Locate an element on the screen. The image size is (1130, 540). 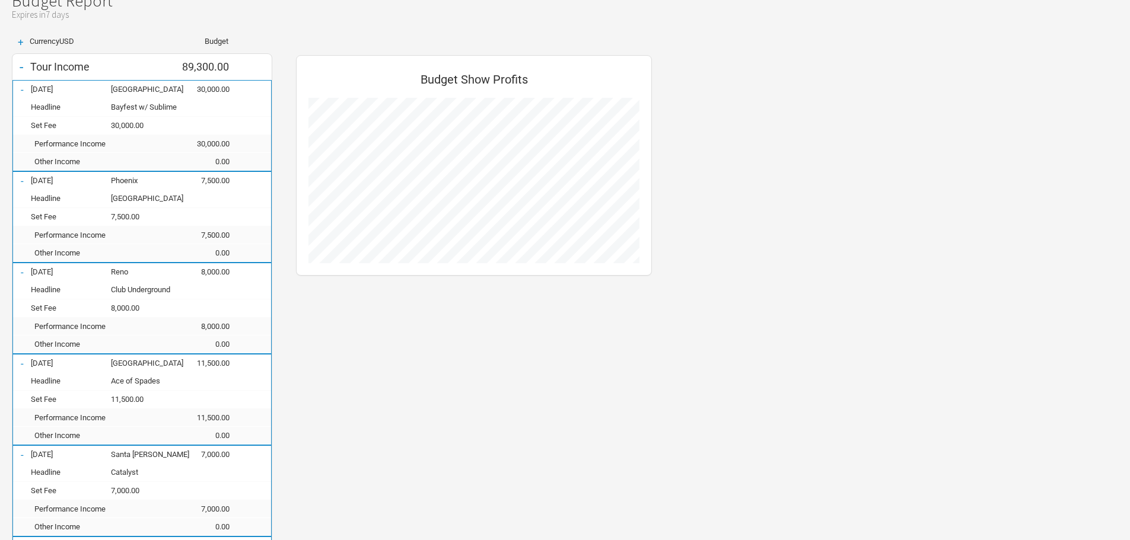
div: Ace of Spades is located at coordinates (141, 381).